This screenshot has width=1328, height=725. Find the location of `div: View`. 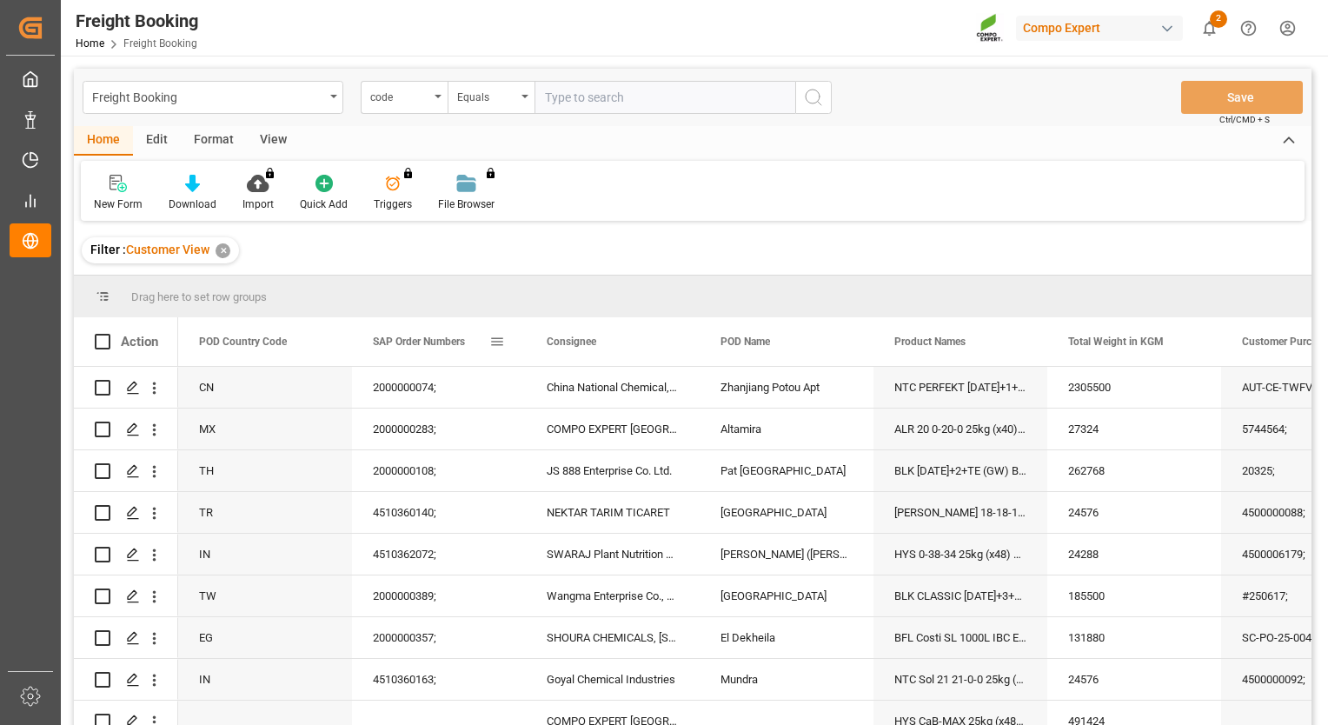

div: View is located at coordinates (273, 141).